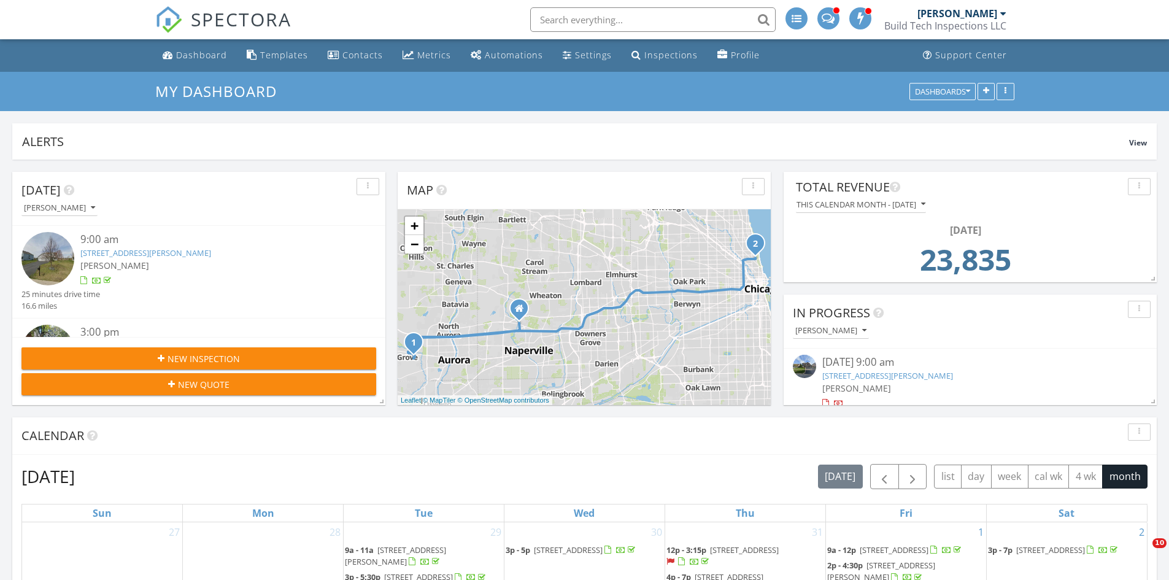 Image resolution: width=1169 pixels, height=580 pixels. Describe the element at coordinates (656, 532) in the screenshot. I see `a: Go to July 30, 2025` at that location.